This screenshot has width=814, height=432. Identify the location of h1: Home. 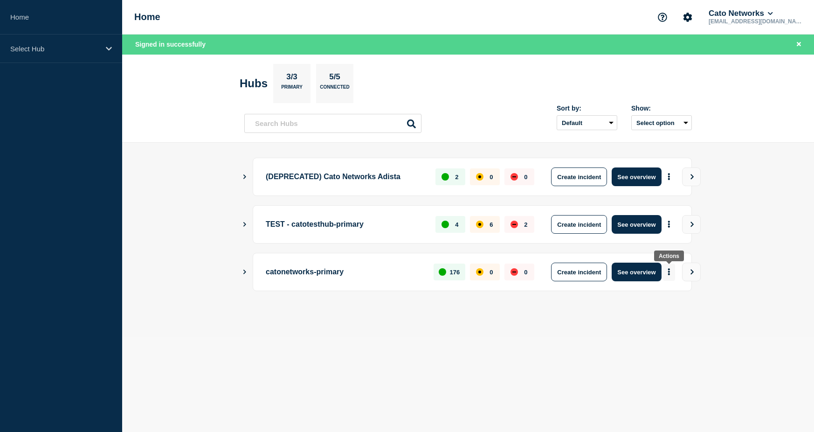
(147, 17).